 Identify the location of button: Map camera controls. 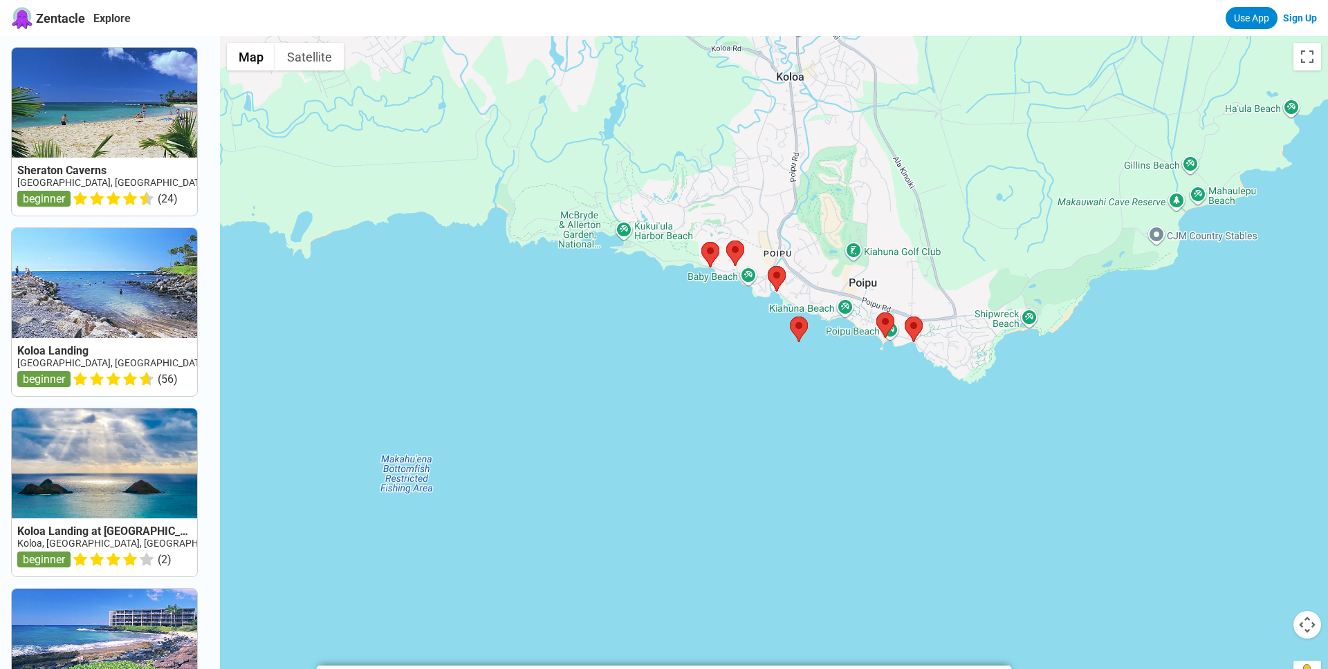
(1307, 625).